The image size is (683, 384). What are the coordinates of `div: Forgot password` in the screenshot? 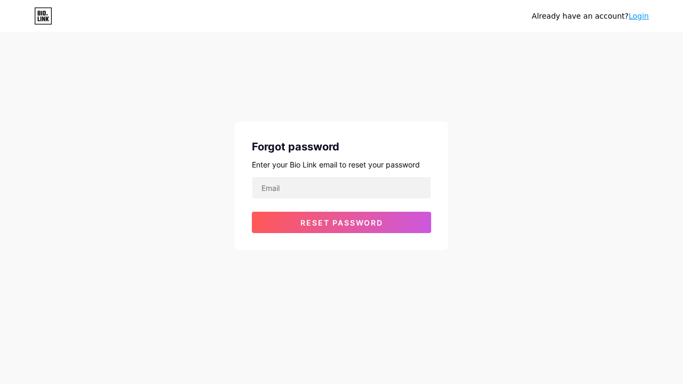 It's located at (341, 147).